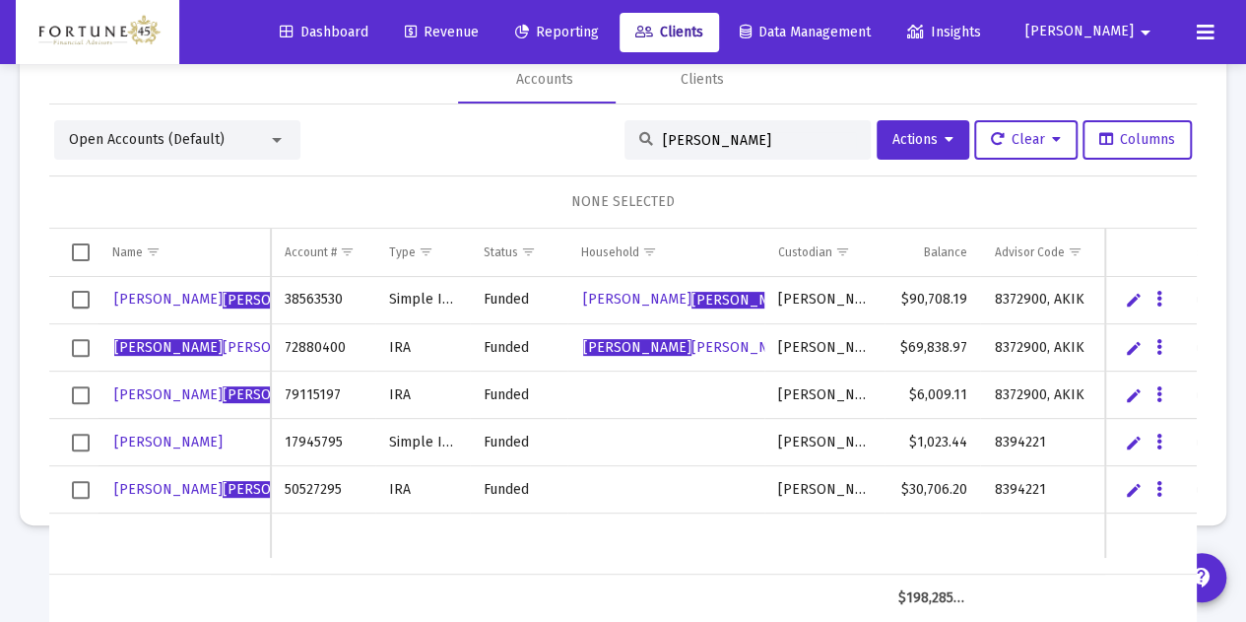  What do you see at coordinates (500, 252) in the screenshot?
I see `div: Status` at bounding box center [500, 252].